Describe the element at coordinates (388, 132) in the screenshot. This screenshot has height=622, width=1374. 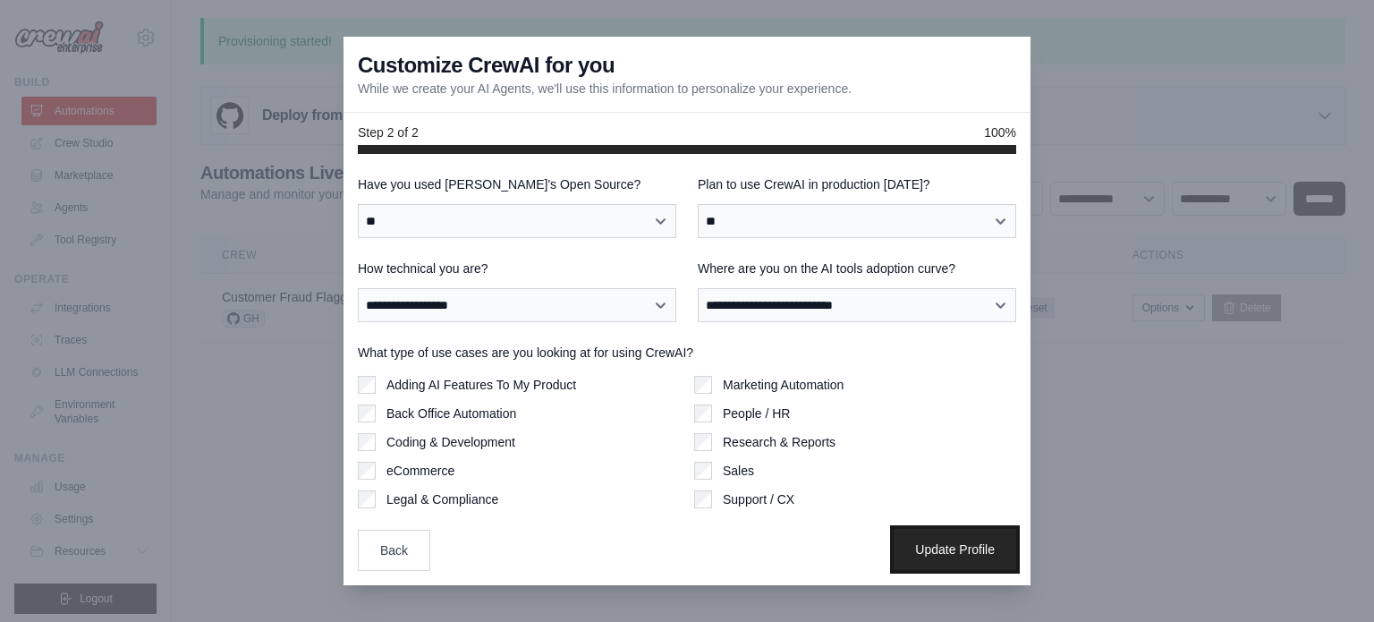
I see `span: Step 2 of 2` at that location.